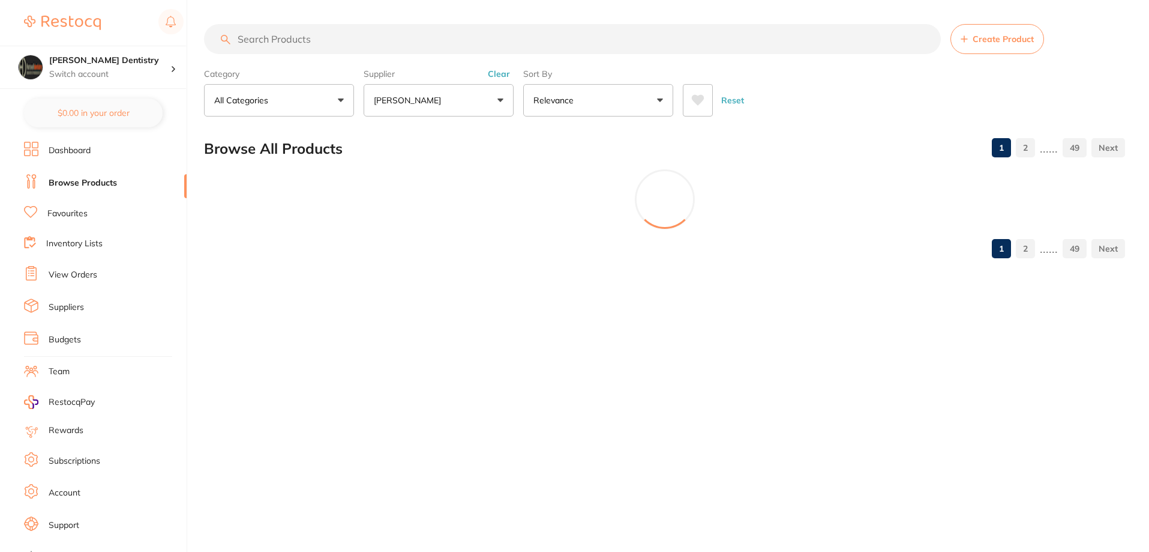  I want to click on span: RestocqPay, so click(71, 402).